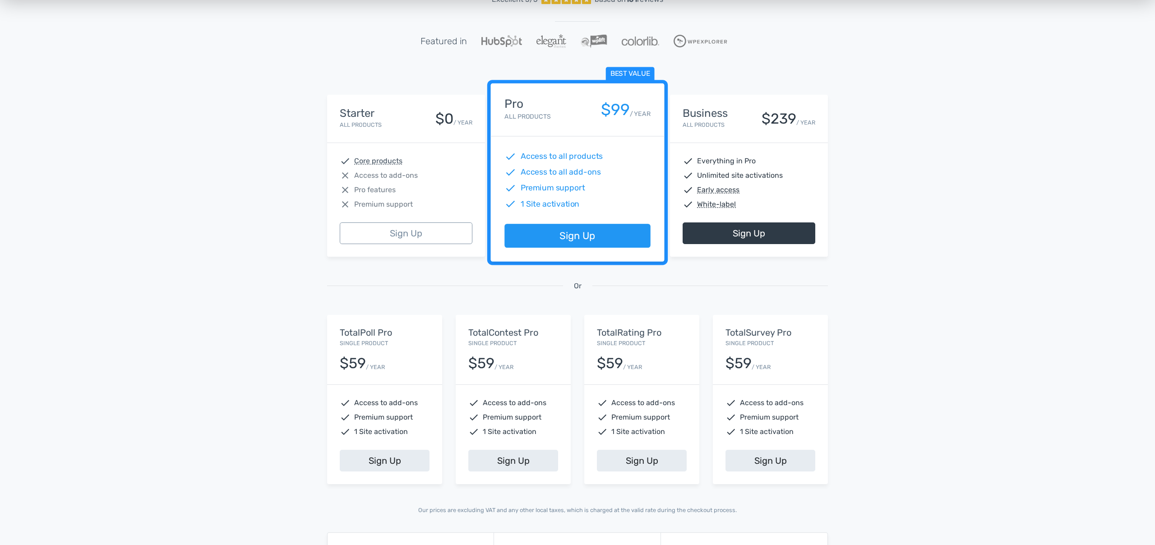 The height and width of the screenshot is (545, 1155). Describe the element at coordinates (616, 110) in the screenshot. I see `div: $99` at that location.